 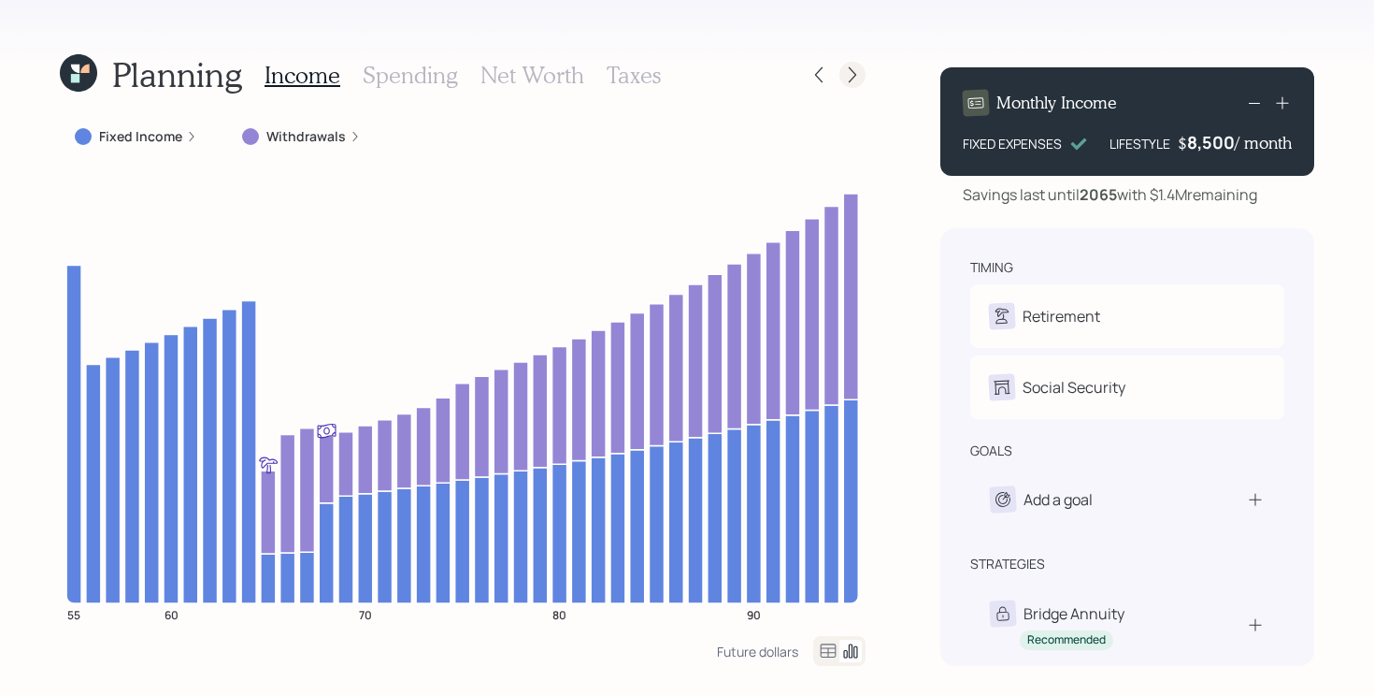 I want to click on div: strategies, so click(x=1008, y=564).